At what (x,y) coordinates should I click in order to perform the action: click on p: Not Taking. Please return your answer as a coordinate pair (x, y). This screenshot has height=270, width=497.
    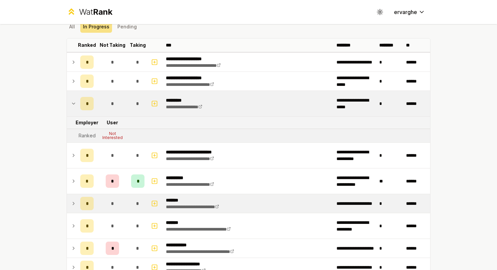
    Looking at the image, I should click on (112, 45).